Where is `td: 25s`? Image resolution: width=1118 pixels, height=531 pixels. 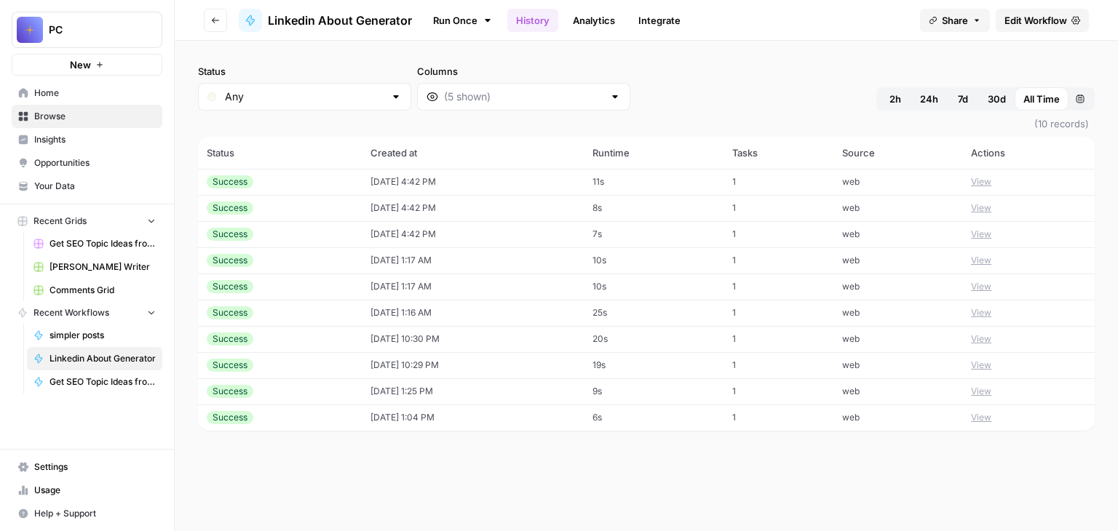 td: 25s is located at coordinates (654, 313).